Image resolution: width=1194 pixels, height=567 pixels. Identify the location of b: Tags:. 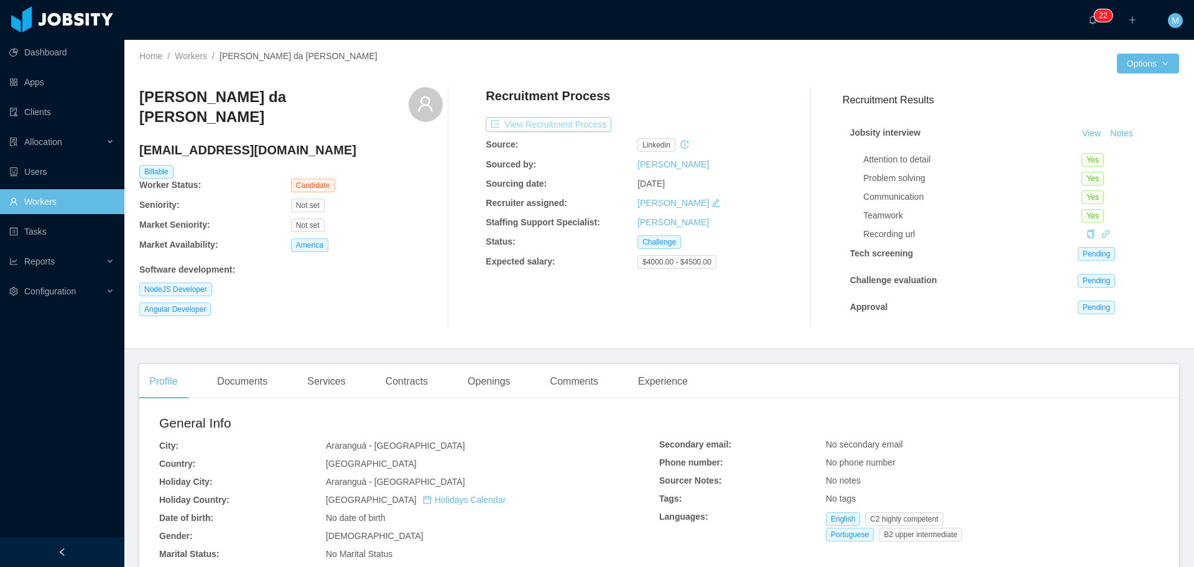
(670, 498).